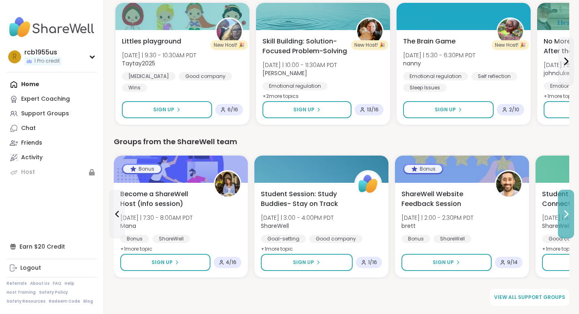 The width and height of the screenshot is (579, 314). Describe the element at coordinates (558, 73) in the screenshot. I see `b: johndukejr` at that location.